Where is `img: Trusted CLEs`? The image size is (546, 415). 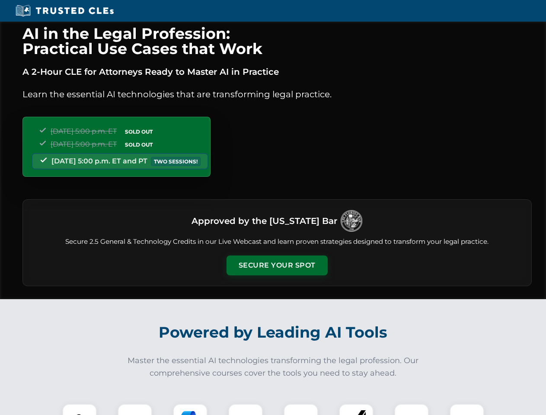
img: Trusted CLEs is located at coordinates (64, 11).